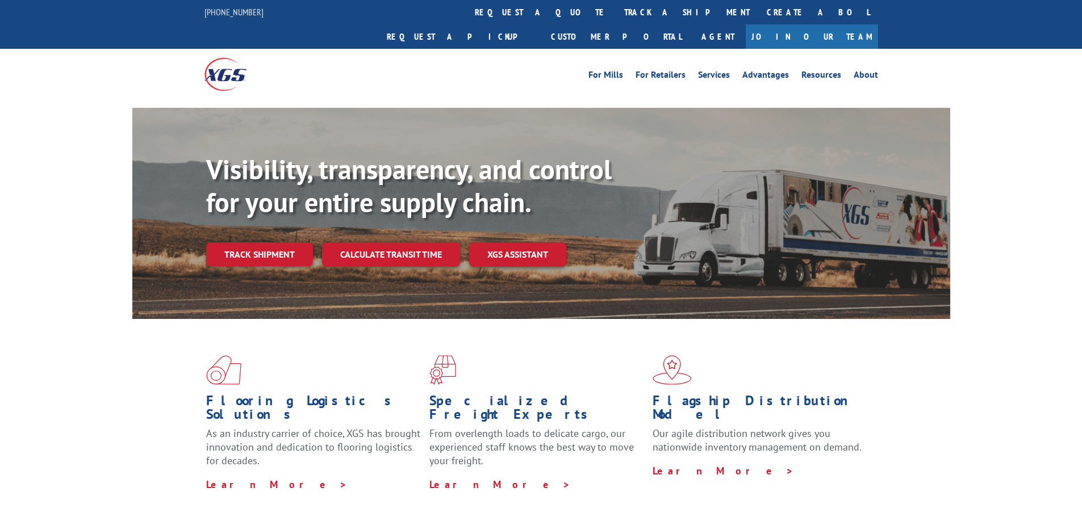 The image size is (1082, 517). What do you see at coordinates (260, 254) in the screenshot?
I see `a: Track shipment` at bounding box center [260, 254].